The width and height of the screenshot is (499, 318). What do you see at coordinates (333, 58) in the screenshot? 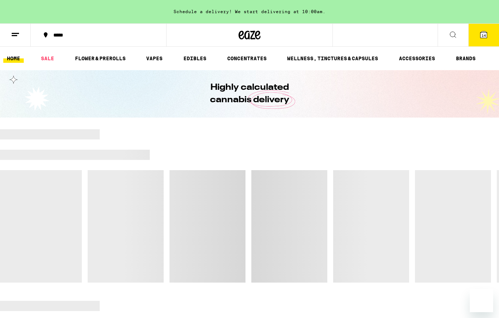
I see `a: WELLNESS, TINCTURES & CAPSULES` at bounding box center [333, 58].